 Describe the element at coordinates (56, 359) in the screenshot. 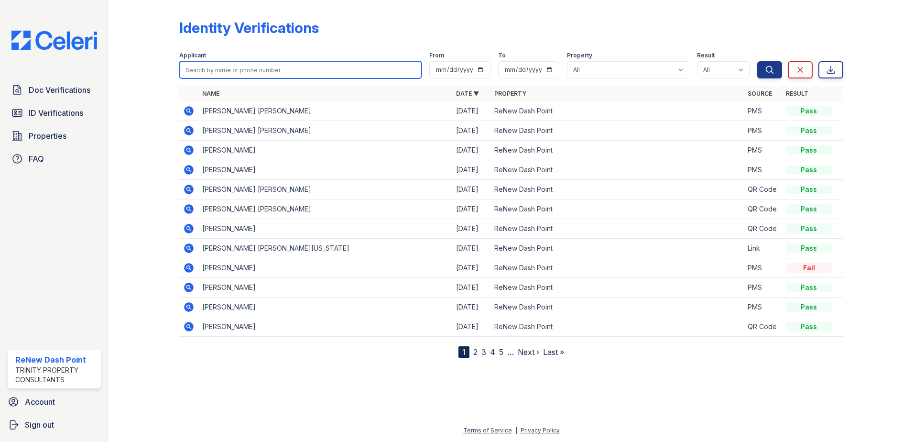

I see `div: ReNew Dash Point` at that location.